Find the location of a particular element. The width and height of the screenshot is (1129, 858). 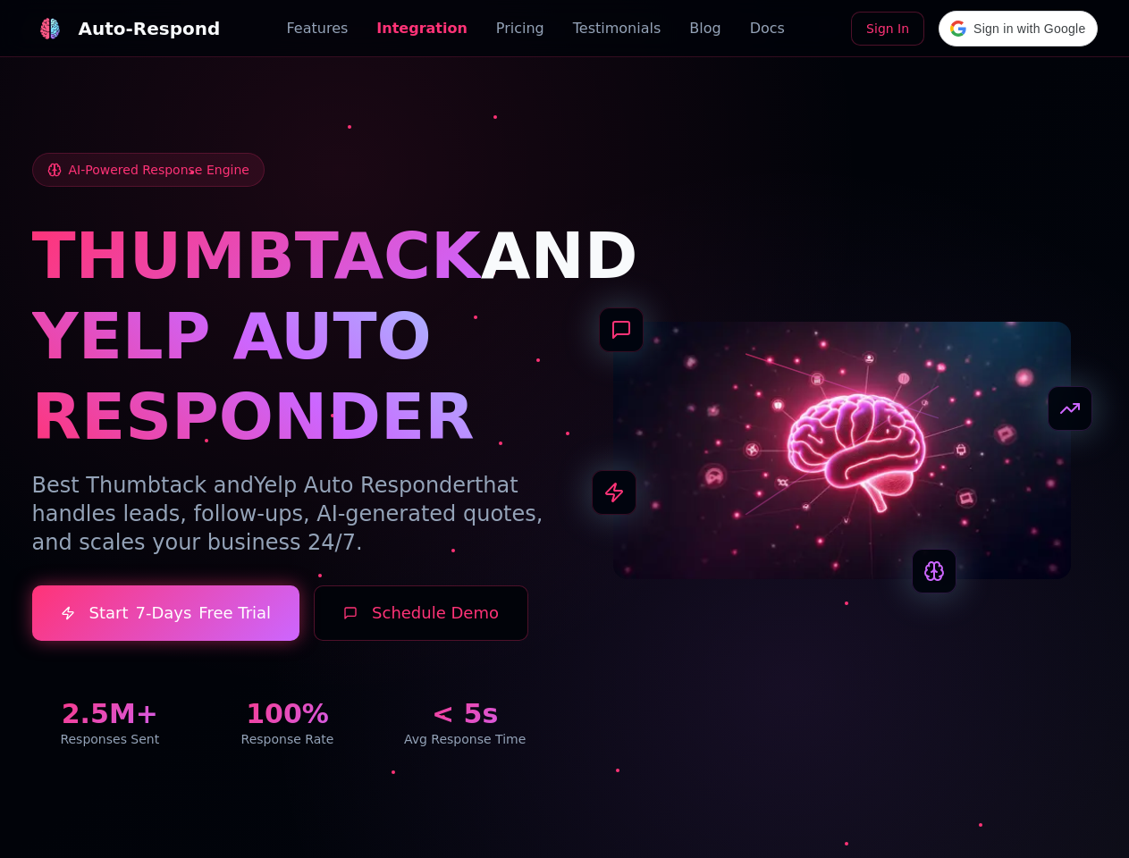

div: 2.5M+ is located at coordinates (110, 714).